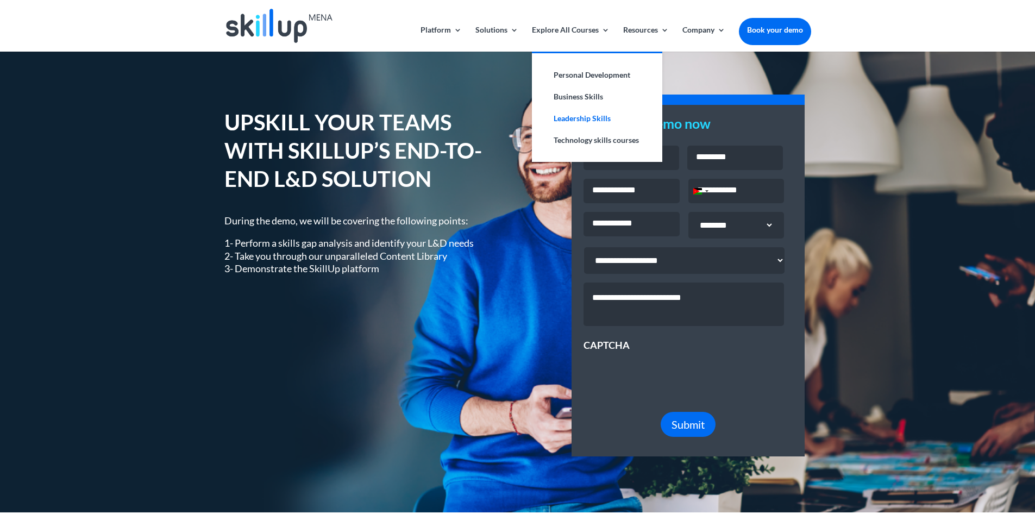 The width and height of the screenshot is (1035, 520). Describe the element at coordinates (597, 140) in the screenshot. I see `a: Technology skills courses` at that location.